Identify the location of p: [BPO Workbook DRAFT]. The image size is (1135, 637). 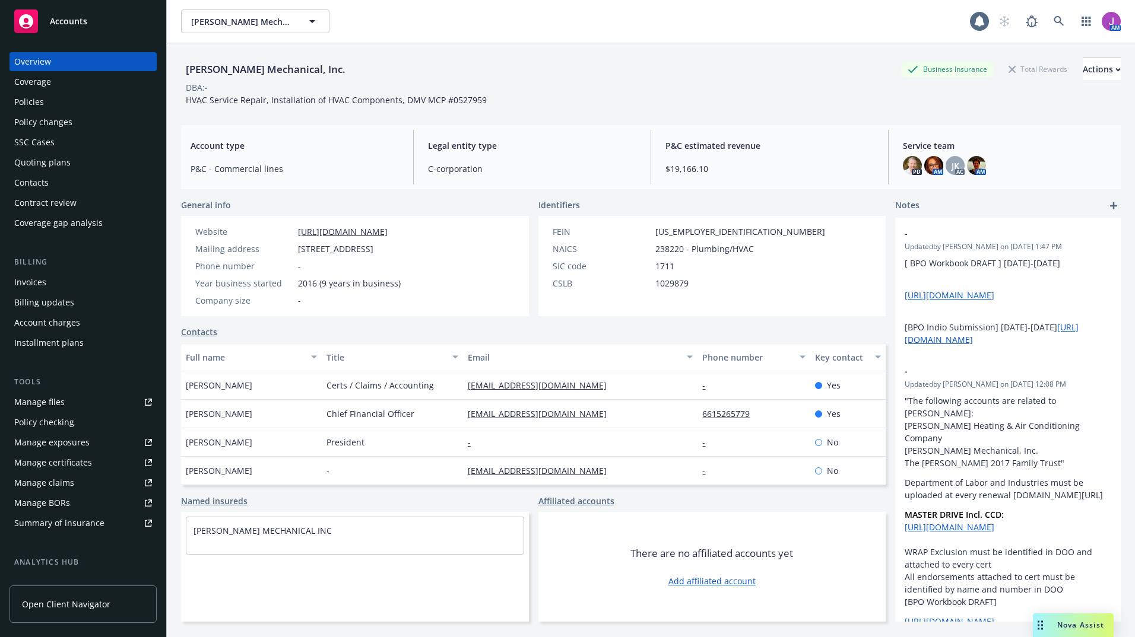
(1008, 602).